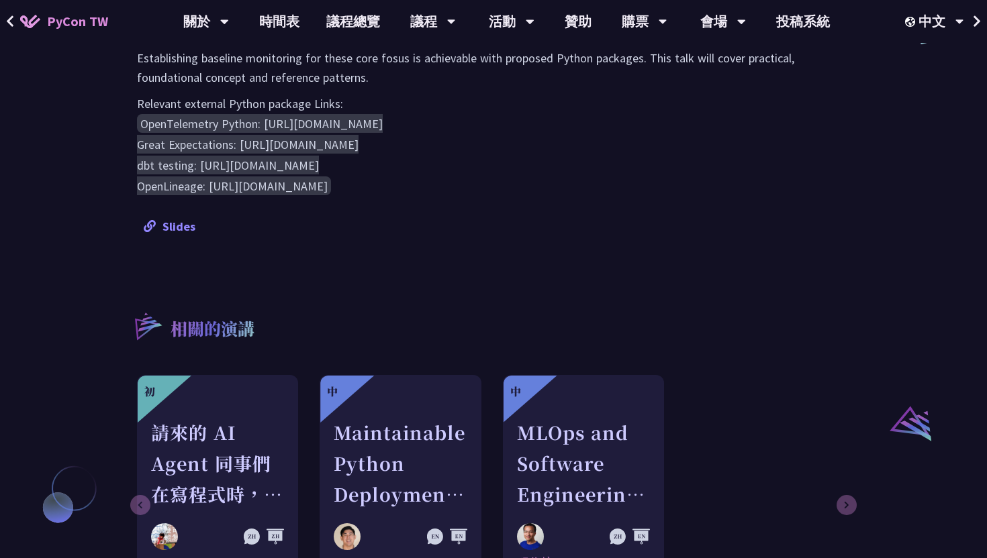 This screenshot has width=987, height=558. What do you see at coordinates (347, 537) in the screenshot?
I see `img: Justin Lee` at bounding box center [347, 537].